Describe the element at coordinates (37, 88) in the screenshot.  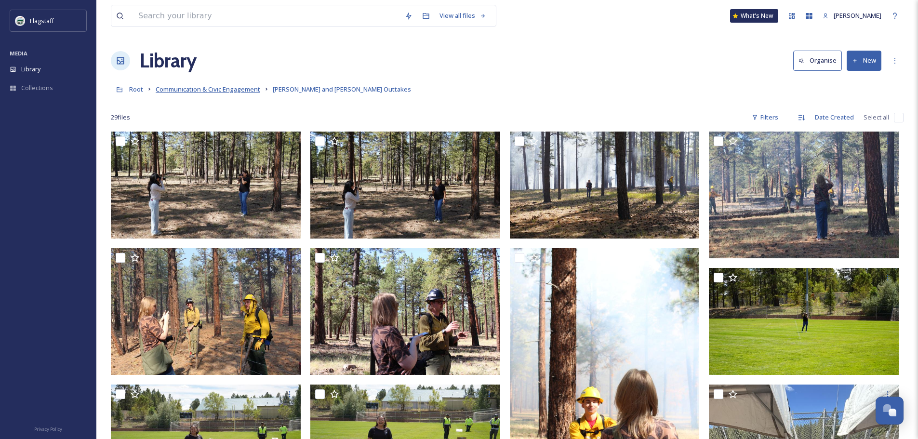
I see `span: Collections` at that location.